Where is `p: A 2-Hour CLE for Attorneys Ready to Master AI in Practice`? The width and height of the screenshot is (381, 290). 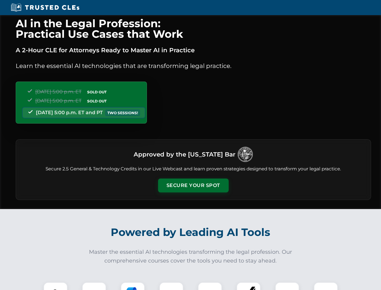 p: A 2-Hour CLE for Attorneys Ready to Master AI in Practice is located at coordinates (194, 50).